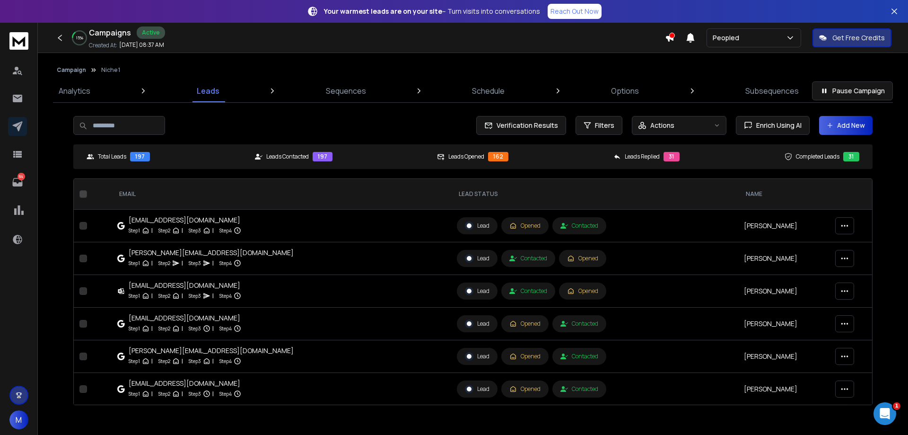 Image resolution: width=908 pixels, height=435 pixels. I want to click on a: 94, so click(17, 182).